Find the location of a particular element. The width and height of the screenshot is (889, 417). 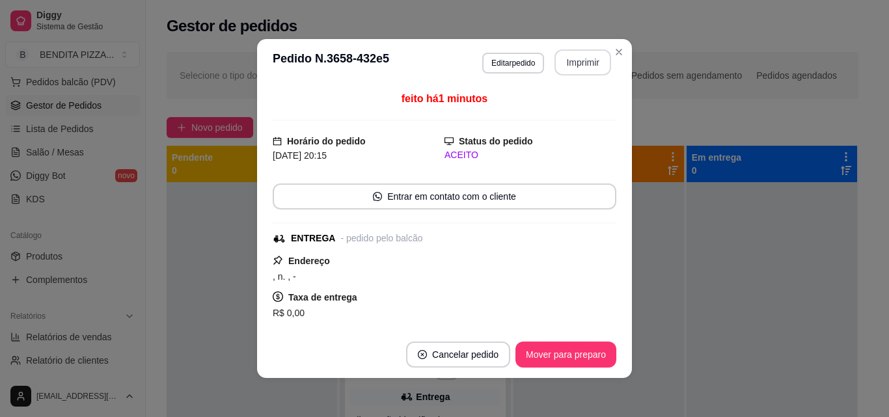

button: Close is located at coordinates (619, 52).